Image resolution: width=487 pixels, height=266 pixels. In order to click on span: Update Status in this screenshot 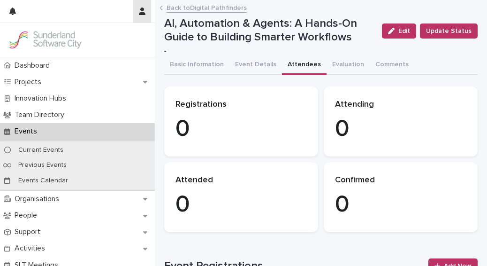, I will do `click(449, 31)`.